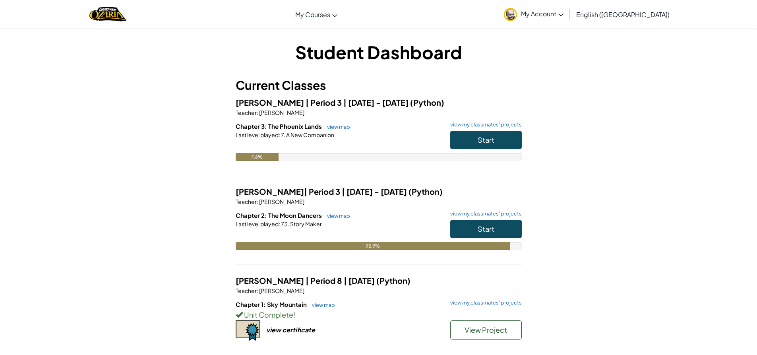 This screenshot has width=757, height=355. Describe the element at coordinates (272, 304) in the screenshot. I see `span: Chapter 1: Sky Mountain` at that location.